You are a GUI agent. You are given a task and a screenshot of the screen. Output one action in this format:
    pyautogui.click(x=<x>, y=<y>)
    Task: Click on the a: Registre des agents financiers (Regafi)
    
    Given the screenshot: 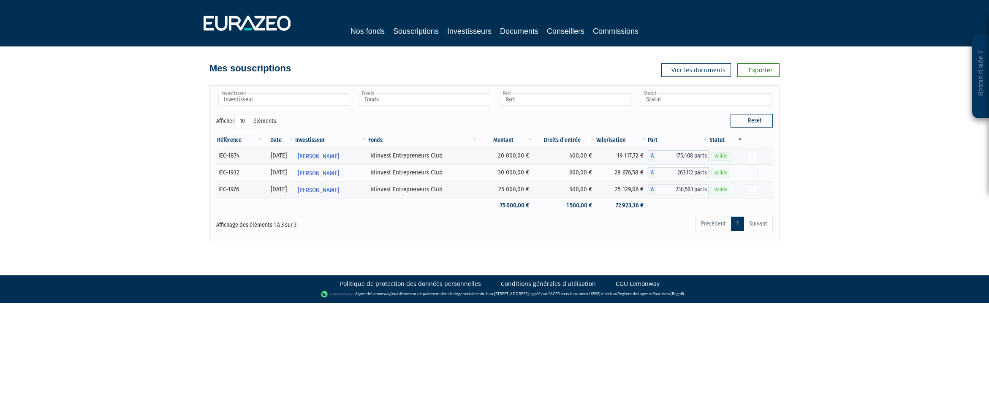 What is the action you would take?
    pyautogui.click(x=651, y=294)
    